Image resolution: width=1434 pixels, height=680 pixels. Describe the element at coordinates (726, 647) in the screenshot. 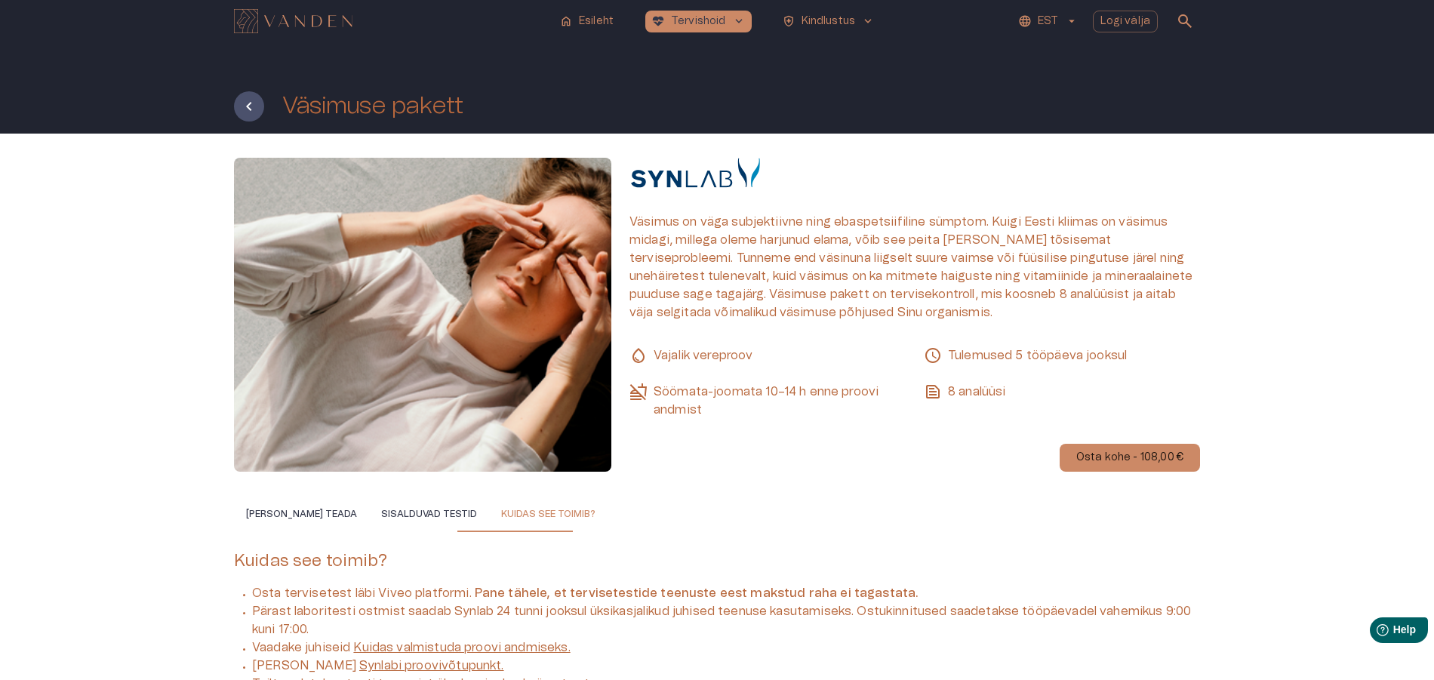

I see `p: Vaadake juhiseid` at that location.